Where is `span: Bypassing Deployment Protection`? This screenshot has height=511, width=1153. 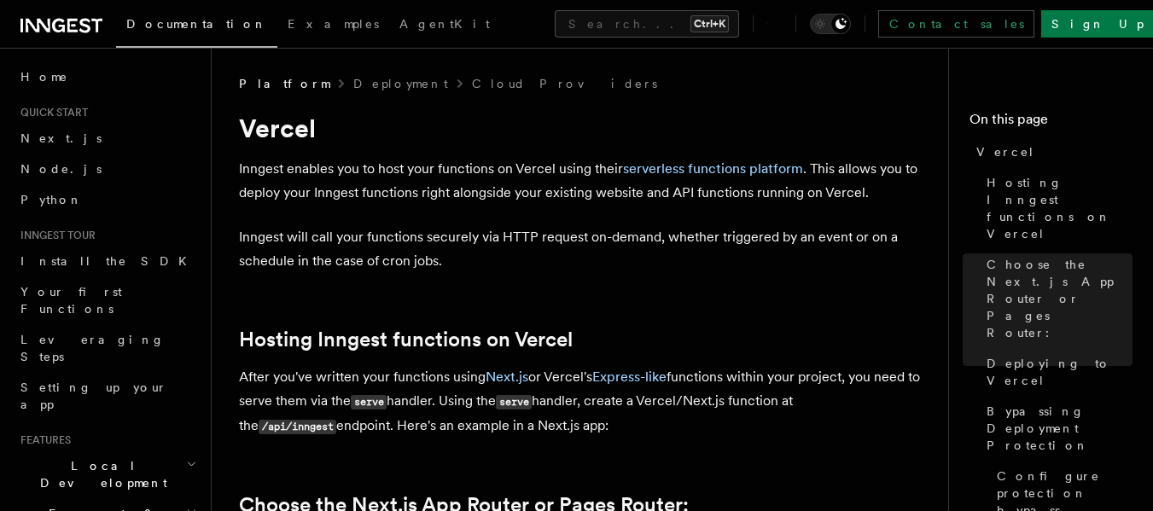
span: Bypassing Deployment Protection is located at coordinates (1059, 428).